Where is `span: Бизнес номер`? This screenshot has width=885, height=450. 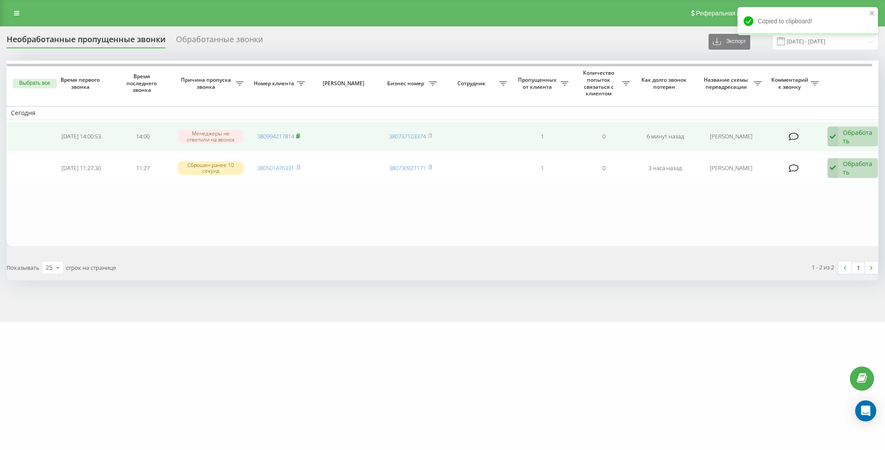 span: Бизнес номер is located at coordinates (407, 83).